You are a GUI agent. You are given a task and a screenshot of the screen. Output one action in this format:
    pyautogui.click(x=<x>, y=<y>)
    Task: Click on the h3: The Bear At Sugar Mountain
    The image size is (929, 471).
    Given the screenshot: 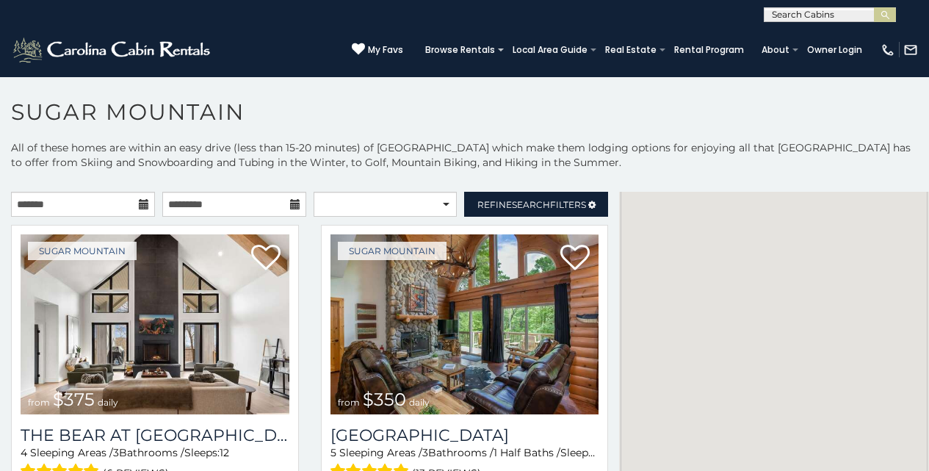 What is the action you would take?
    pyautogui.click(x=155, y=435)
    